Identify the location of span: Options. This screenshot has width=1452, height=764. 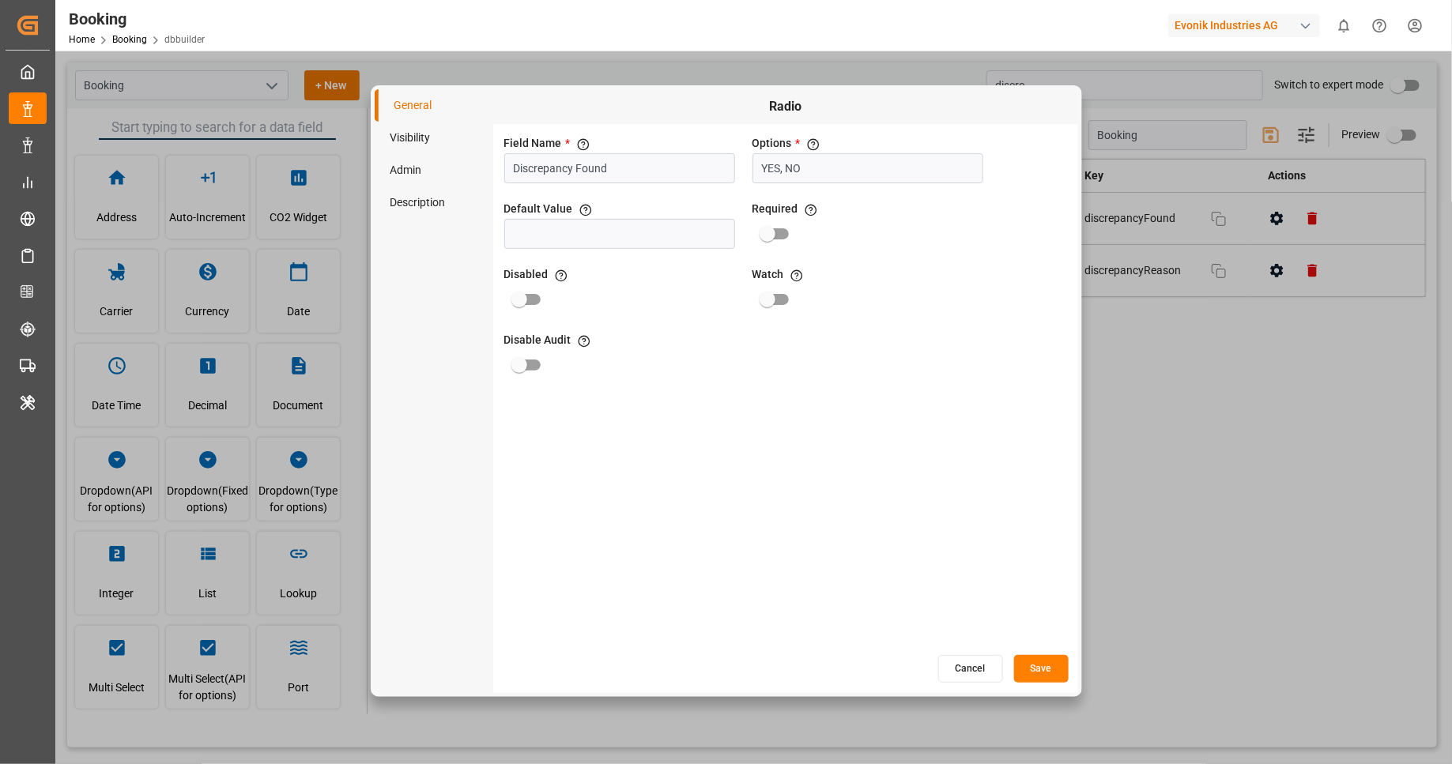
(772, 143).